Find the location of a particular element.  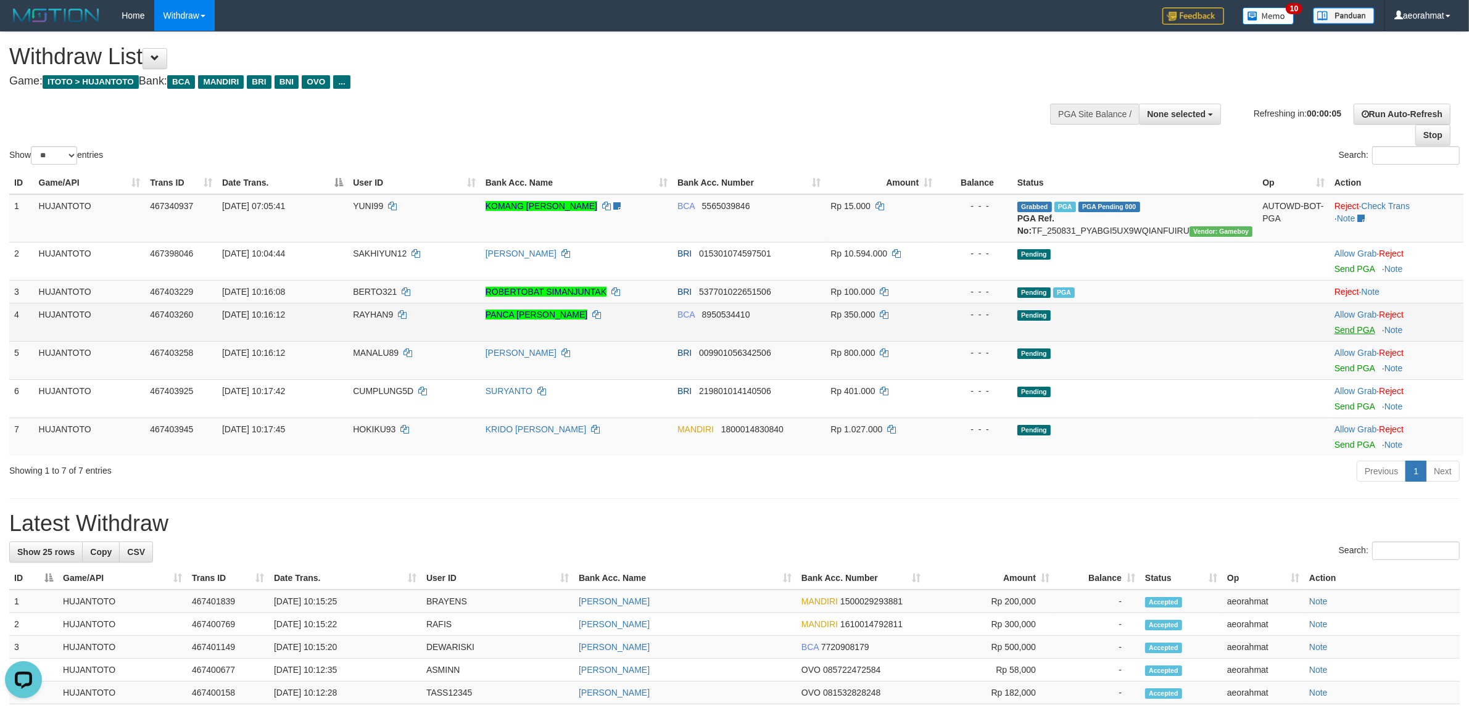

span: 467403260 is located at coordinates (172, 315).